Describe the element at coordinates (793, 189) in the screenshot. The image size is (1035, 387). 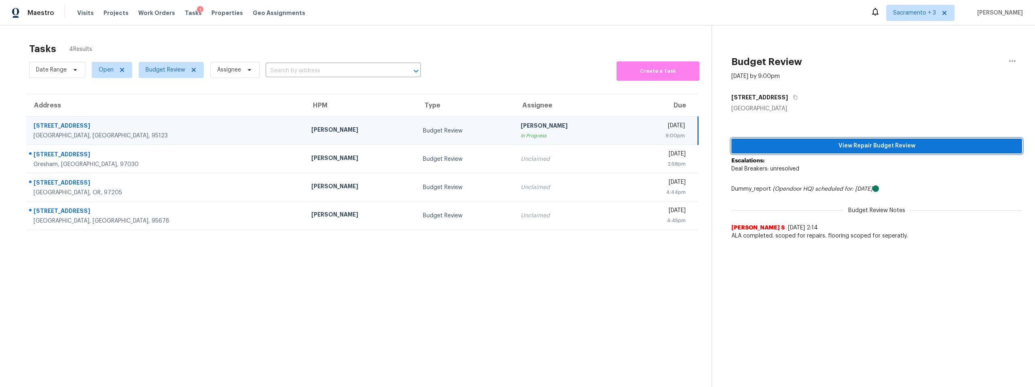
I see `i: (Opendoor HQ)` at that location.